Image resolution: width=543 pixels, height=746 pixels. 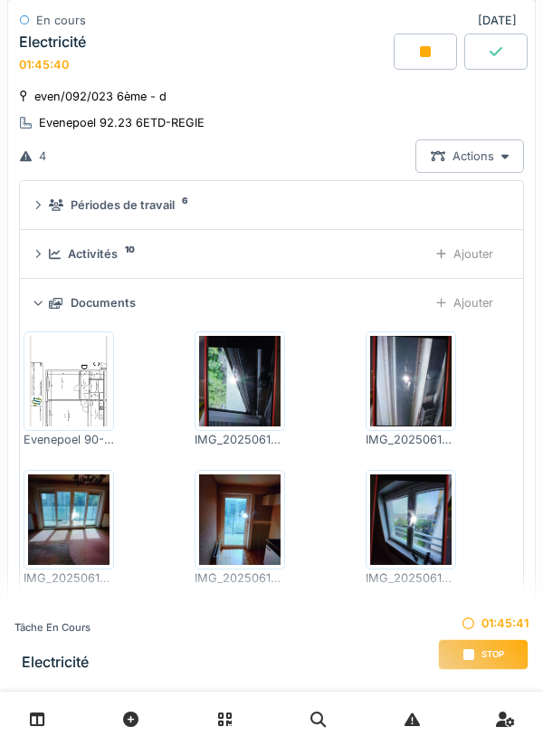 I want to click on div: IMG_20250613_111140_223.jpg, so click(x=411, y=578).